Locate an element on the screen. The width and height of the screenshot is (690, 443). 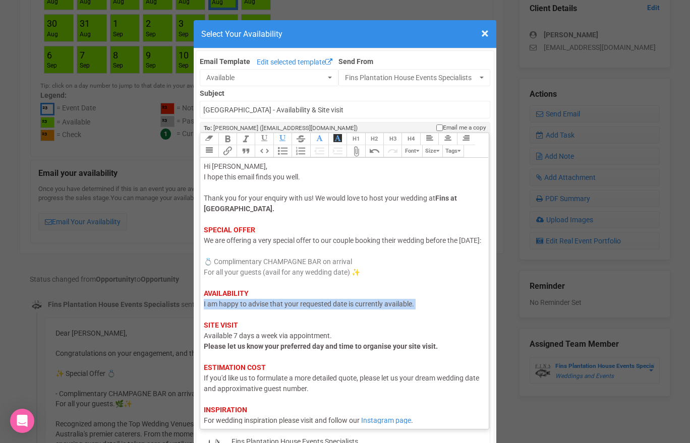
span: Thank you for your enquiry with us! We would love to host your wedding at is located at coordinates (319, 198).